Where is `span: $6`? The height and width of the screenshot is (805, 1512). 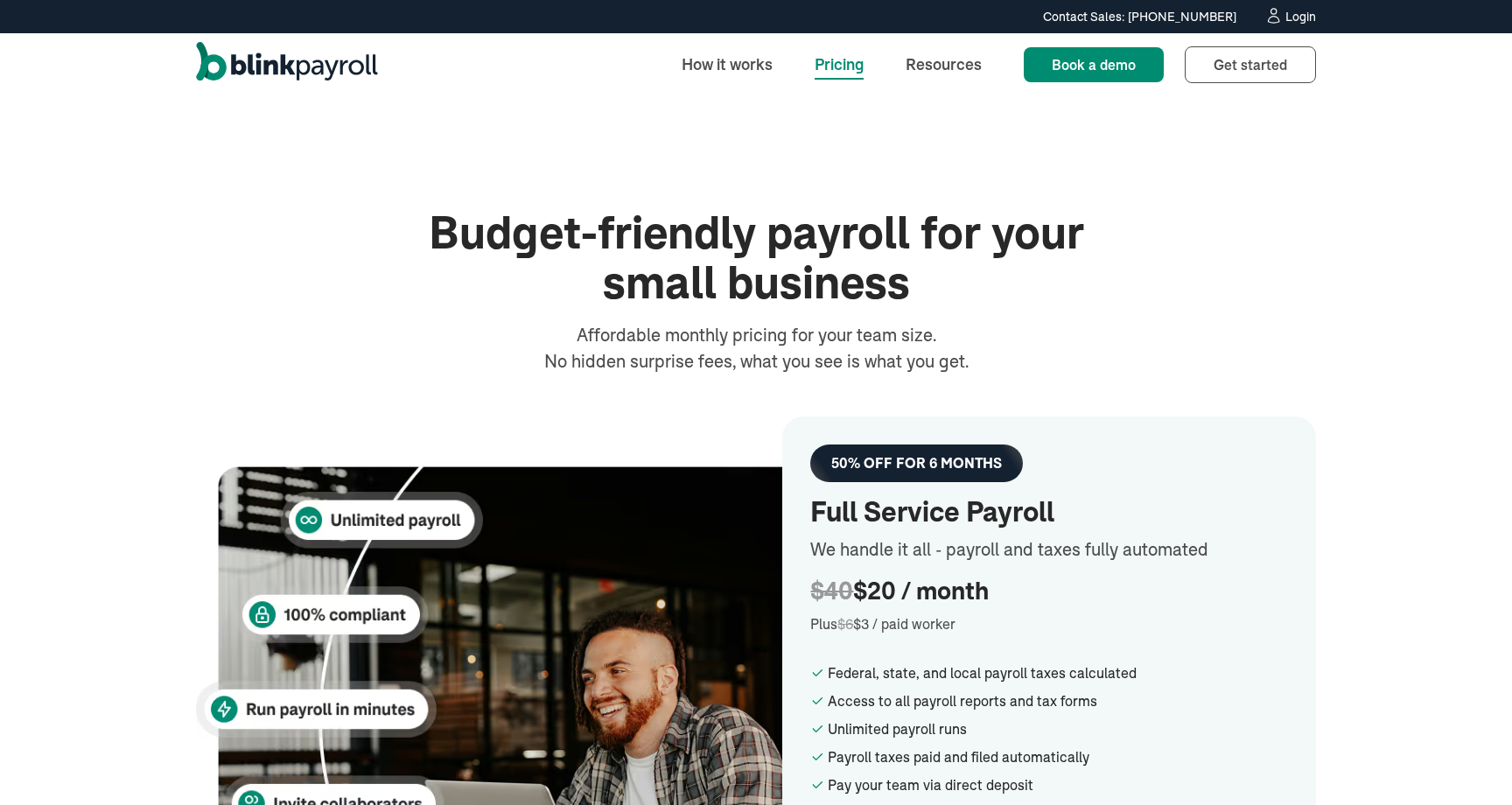 span: $6 is located at coordinates (845, 624).